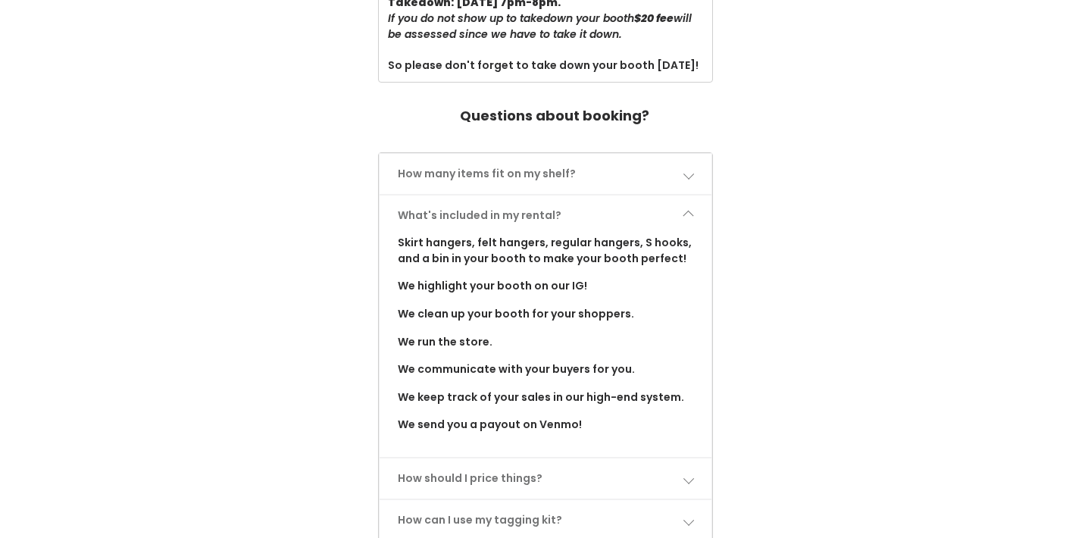 The height and width of the screenshot is (538, 1091). I want to click on p: Skirt hangers, felt hangers, regular hangers, S hooks, and a bin in your booth to make your booth..., so click(546, 250).